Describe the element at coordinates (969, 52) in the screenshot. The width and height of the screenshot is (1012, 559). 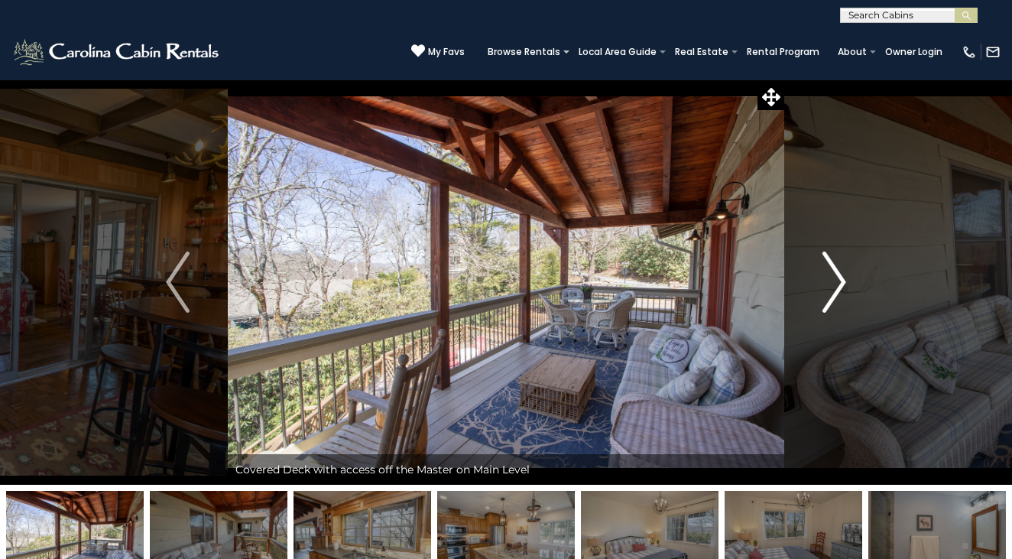
I see `img: phone-regular-white.png` at that location.